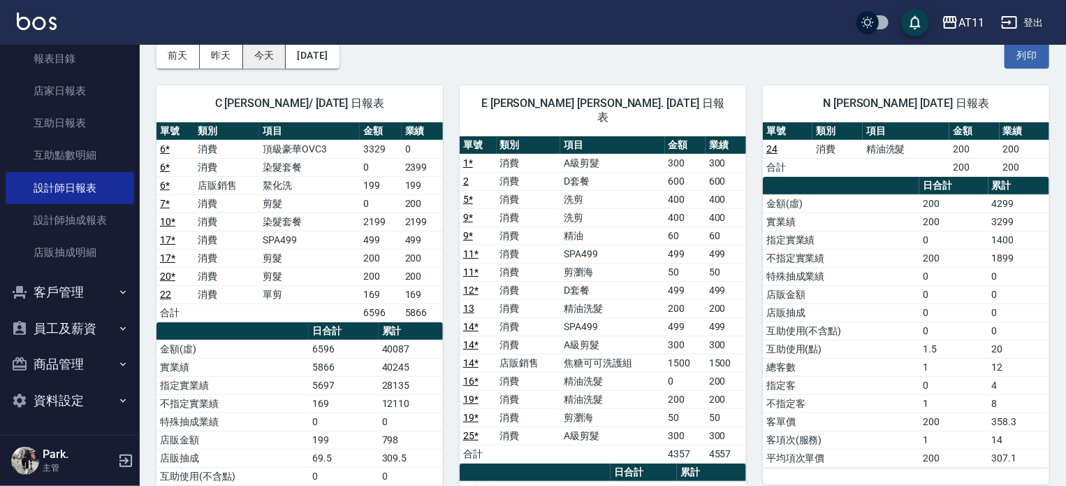 Image resolution: width=1066 pixels, height=486 pixels. What do you see at coordinates (70, 91) in the screenshot?
I see `a: 店家日報表` at bounding box center [70, 91].